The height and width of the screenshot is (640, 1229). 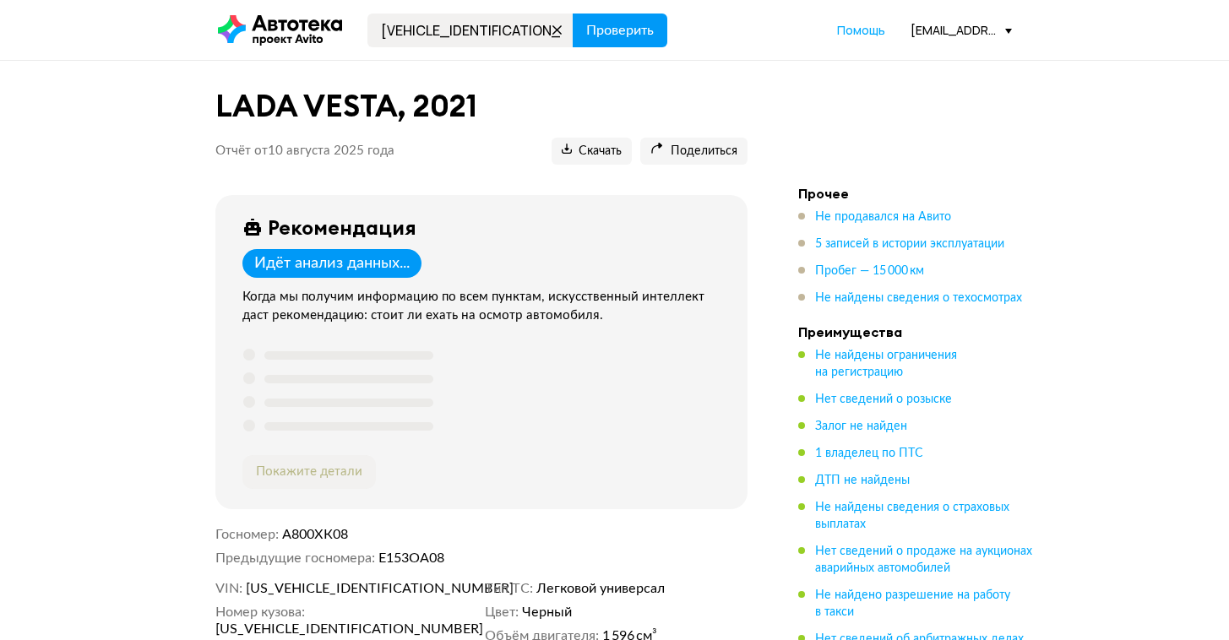 What do you see at coordinates (546, 612) in the screenshot?
I see `span: Черный` at bounding box center [546, 612].